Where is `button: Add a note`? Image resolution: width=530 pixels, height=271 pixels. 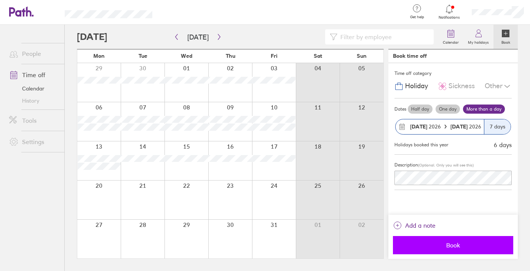 button: Add a note is located at coordinates (414, 226).